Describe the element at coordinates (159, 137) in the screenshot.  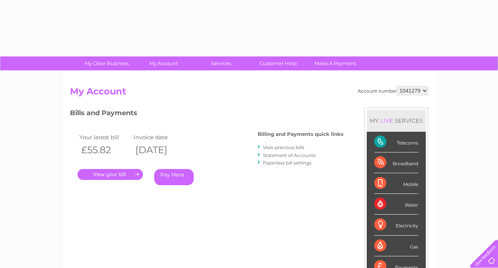
I see `td: Invoice date` at that location.